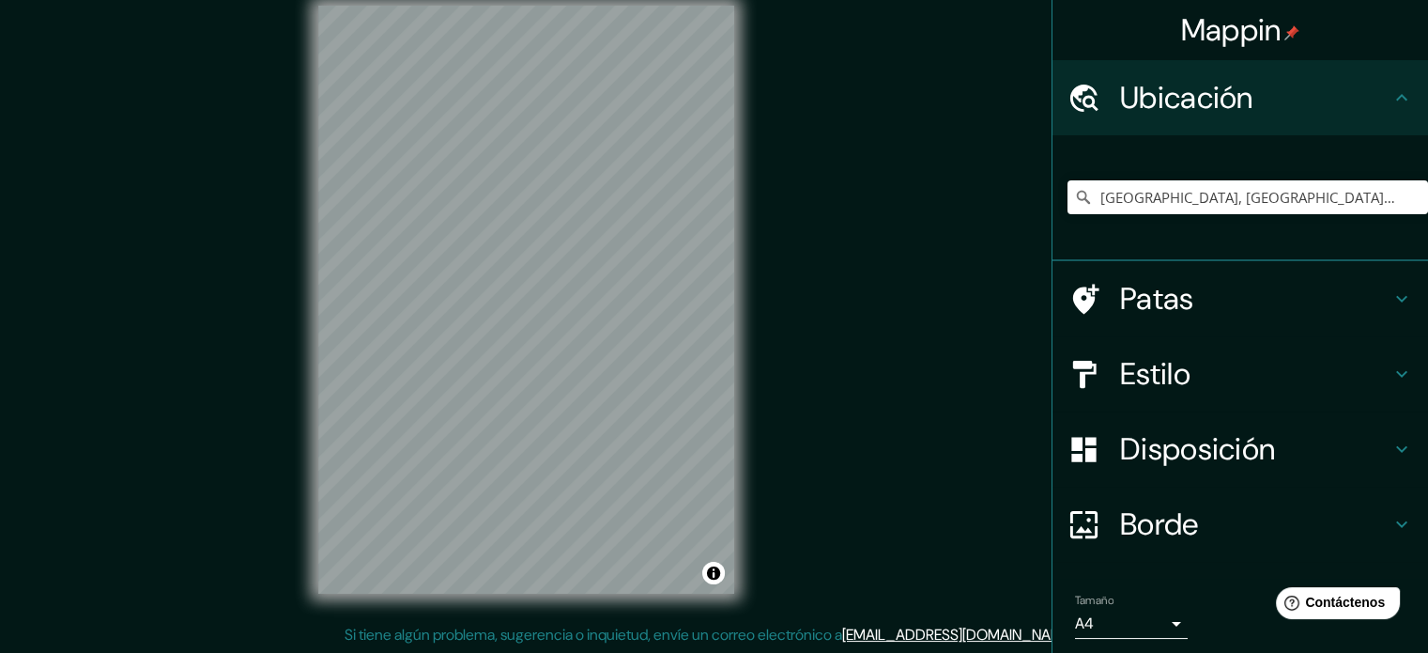  I want to click on font: Ubicación, so click(1187, 98).